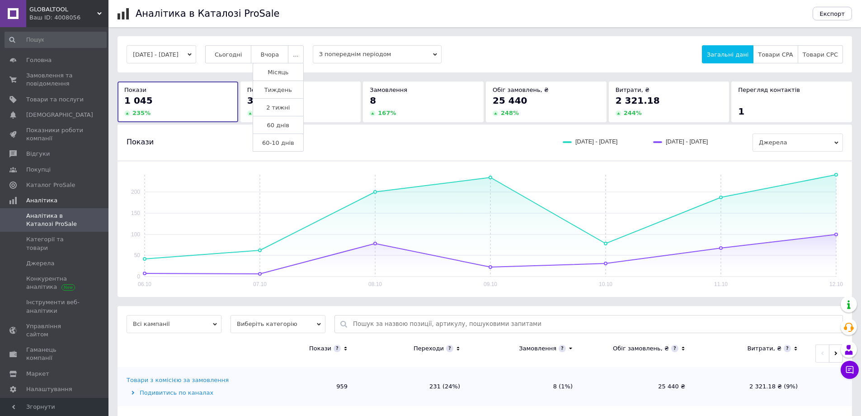 The width and height of the screenshot is (861, 416). Describe the element at coordinates (136, 192) in the screenshot. I see `text: 200` at that location.